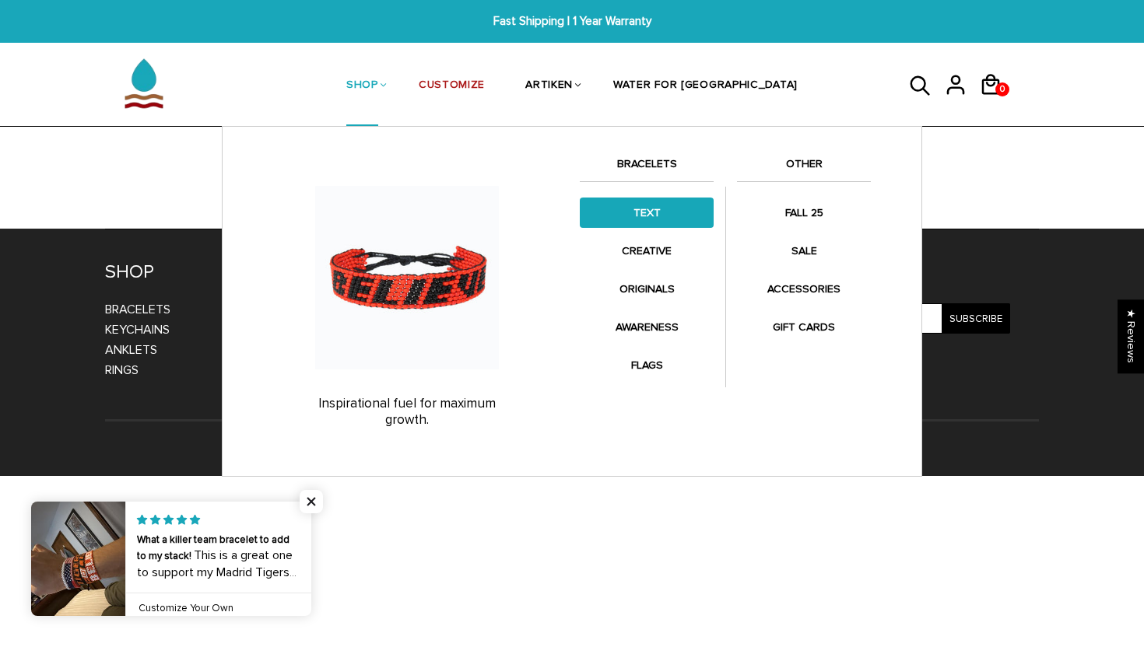  I want to click on h4: SHOP, so click(209, 272).